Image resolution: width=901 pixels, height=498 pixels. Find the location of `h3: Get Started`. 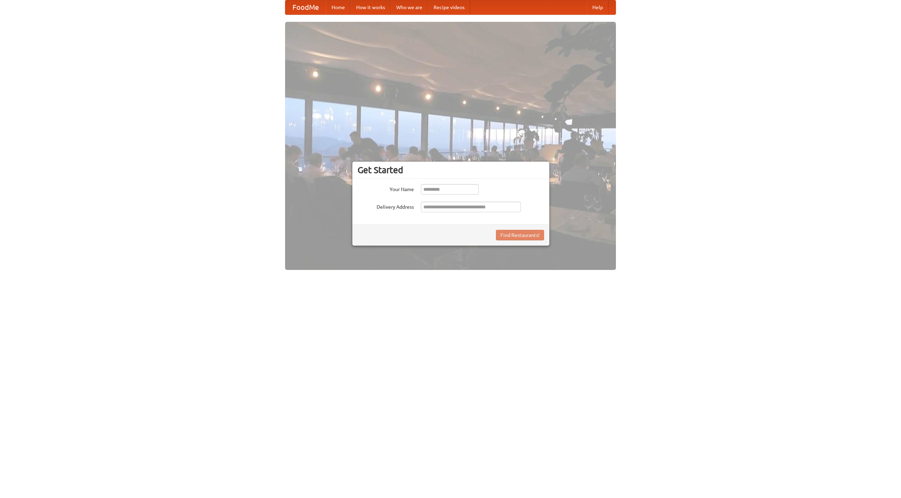

h3: Get Started is located at coordinates (451, 170).